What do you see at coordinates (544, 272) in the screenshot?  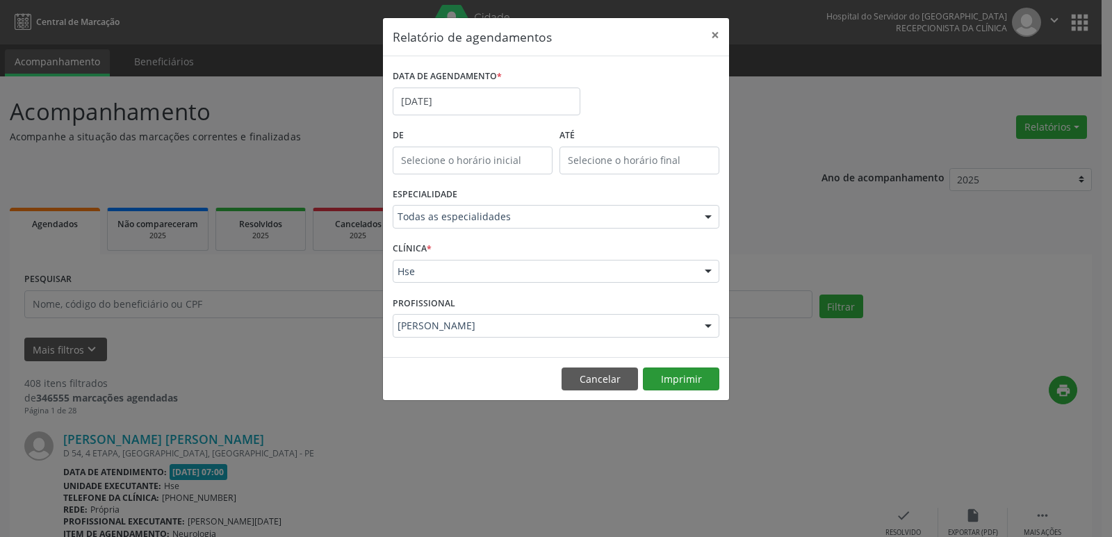 I see `span: Hse` at bounding box center [544, 272].